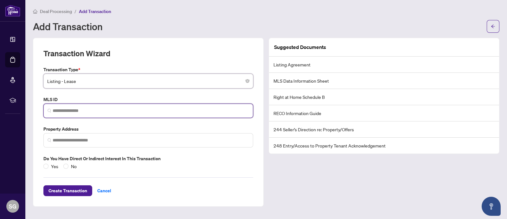 The height and width of the screenshot is (219, 507). What do you see at coordinates (35, 11) in the screenshot?
I see `span: home` at bounding box center [35, 11].